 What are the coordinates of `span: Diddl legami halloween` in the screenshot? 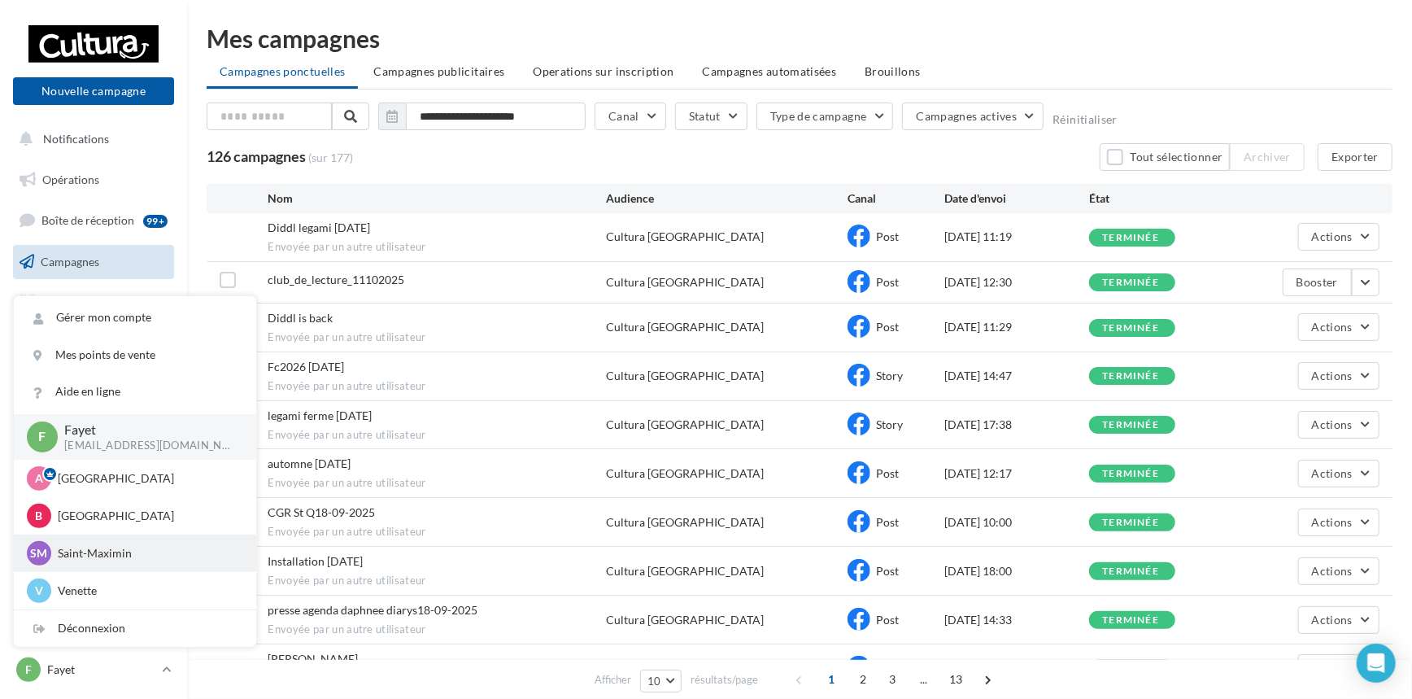 It's located at (319, 227).